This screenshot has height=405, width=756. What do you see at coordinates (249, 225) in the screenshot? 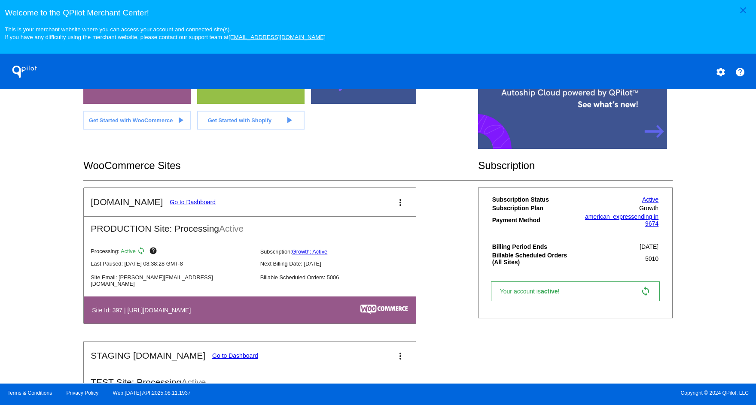
I see `h2: PRODUCTION Site: Processing` at bounding box center [249, 225].